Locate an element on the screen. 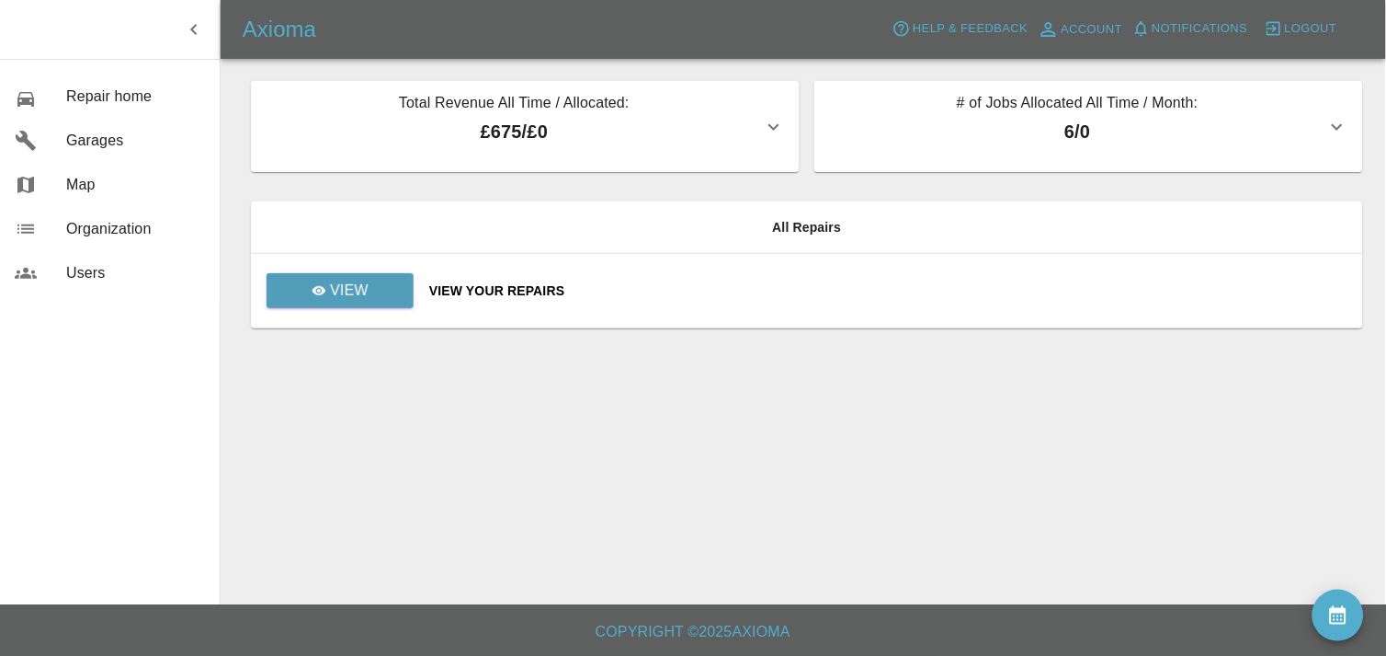  h5: Axioma is located at coordinates (279, 29).